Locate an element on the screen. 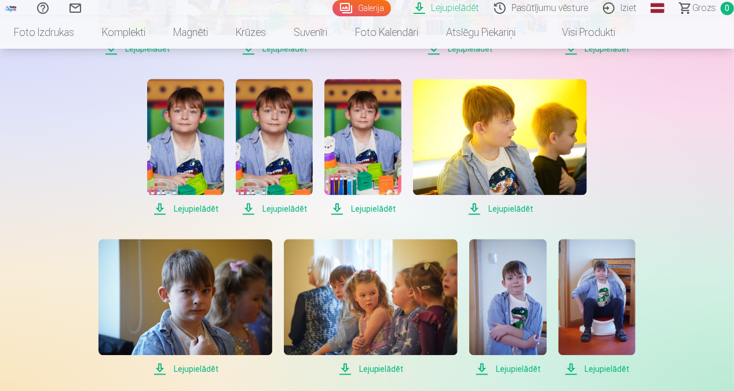 The width and height of the screenshot is (734, 391). a: Atslēgu piekariņi is located at coordinates (481, 32).